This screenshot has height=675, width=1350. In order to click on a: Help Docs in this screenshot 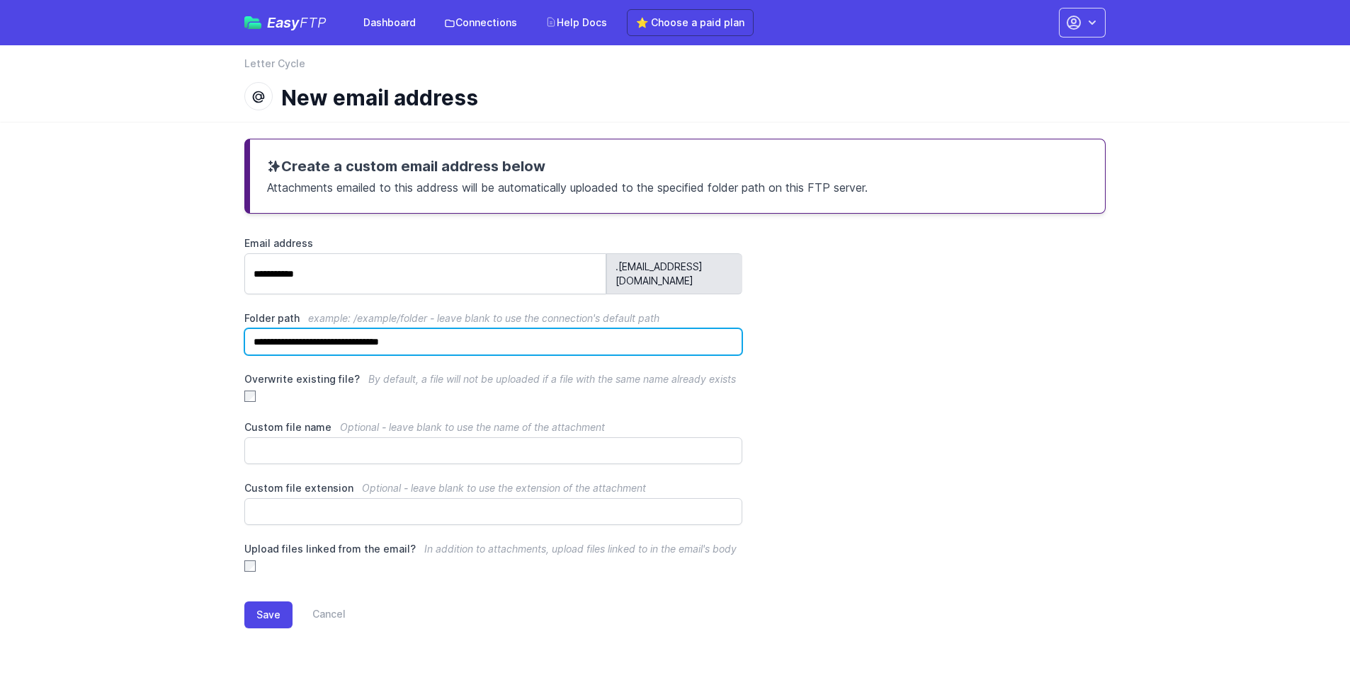, I will do `click(576, 23)`.